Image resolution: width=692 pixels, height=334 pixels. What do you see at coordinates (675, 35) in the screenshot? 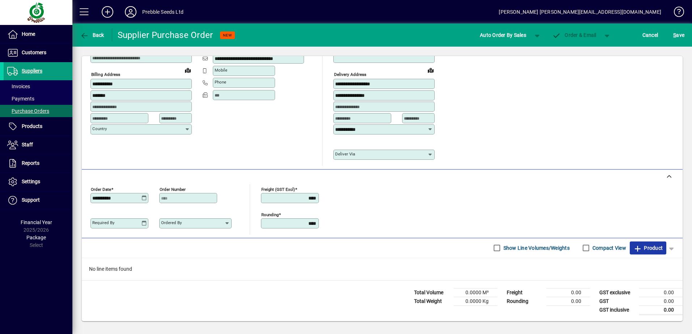
I see `span: S` at bounding box center [675, 35].